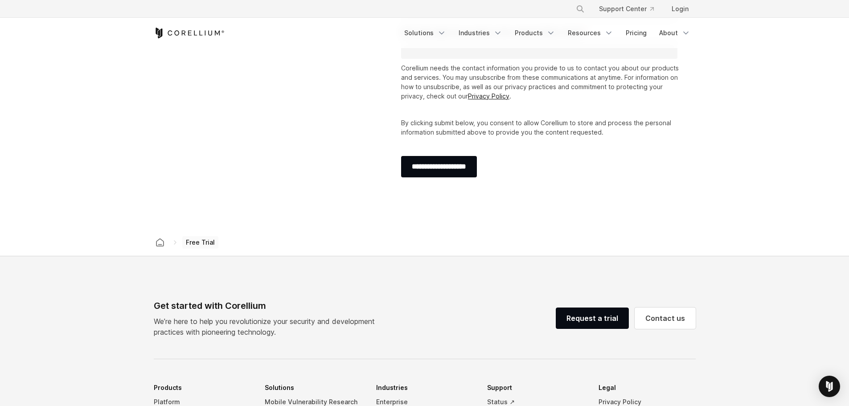 The image size is (849, 406). I want to click on div: Open Intercom Messenger, so click(830, 387).